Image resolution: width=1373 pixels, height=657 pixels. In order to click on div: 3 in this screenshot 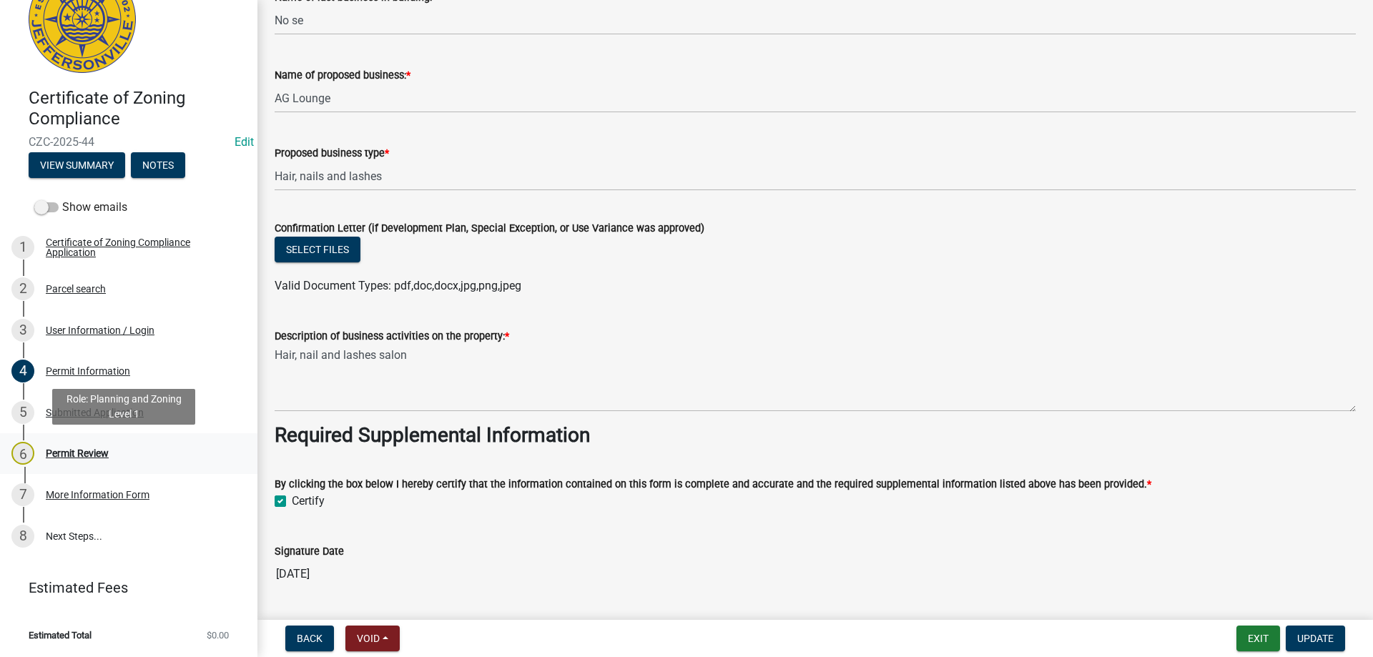, I will do `click(23, 330)`.